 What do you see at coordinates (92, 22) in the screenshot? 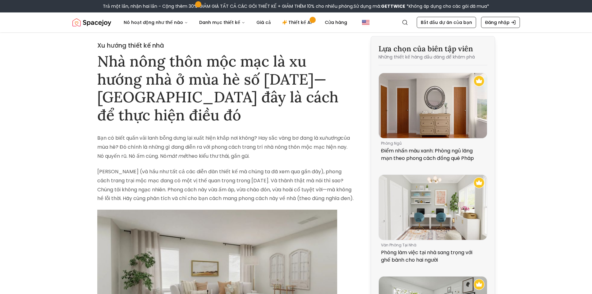
I see `img: Logo Spacejoy` at bounding box center [92, 22].